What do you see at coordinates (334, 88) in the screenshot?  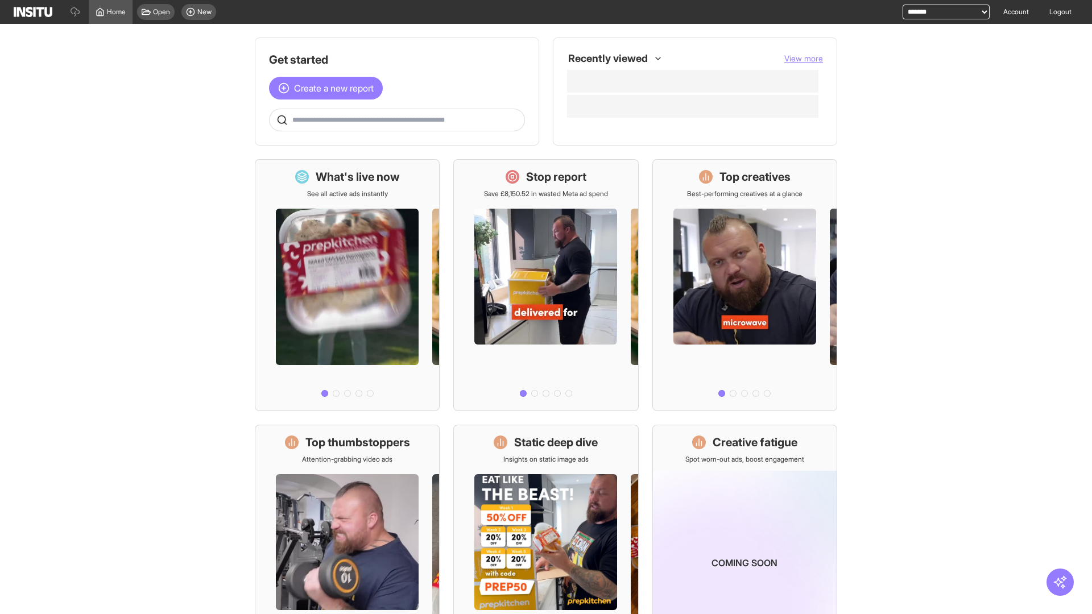 I see `span: Create a new report` at bounding box center [334, 88].